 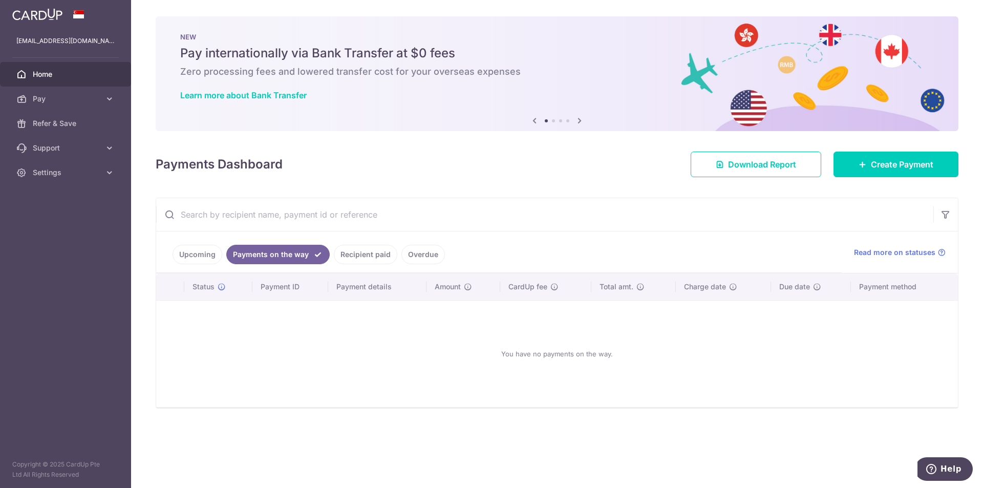 I want to click on span: Charge date, so click(x=705, y=287).